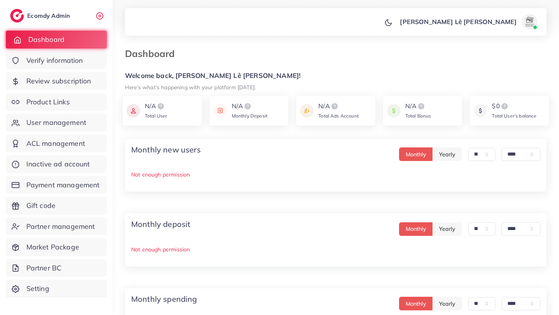  I want to click on img: avatar, so click(529, 22).